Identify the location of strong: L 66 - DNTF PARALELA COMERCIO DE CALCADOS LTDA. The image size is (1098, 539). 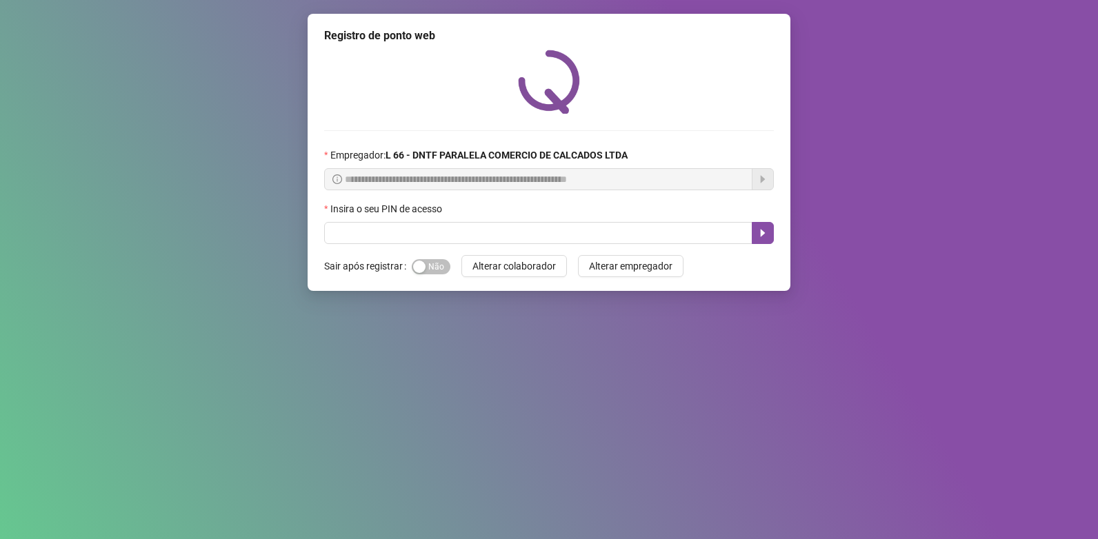
(506, 155).